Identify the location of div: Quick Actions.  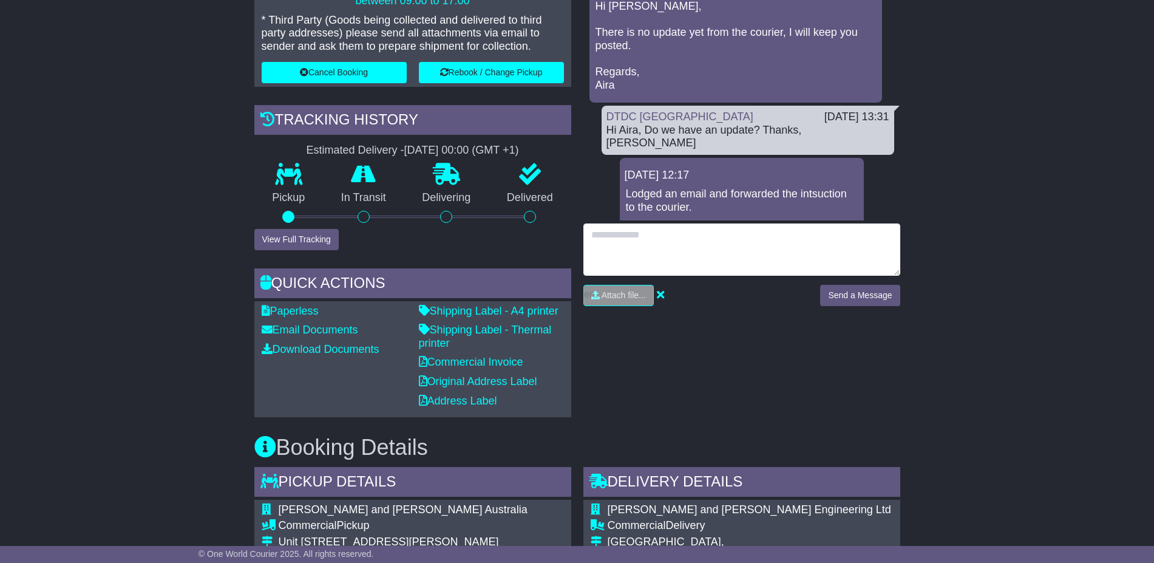
(413, 285).